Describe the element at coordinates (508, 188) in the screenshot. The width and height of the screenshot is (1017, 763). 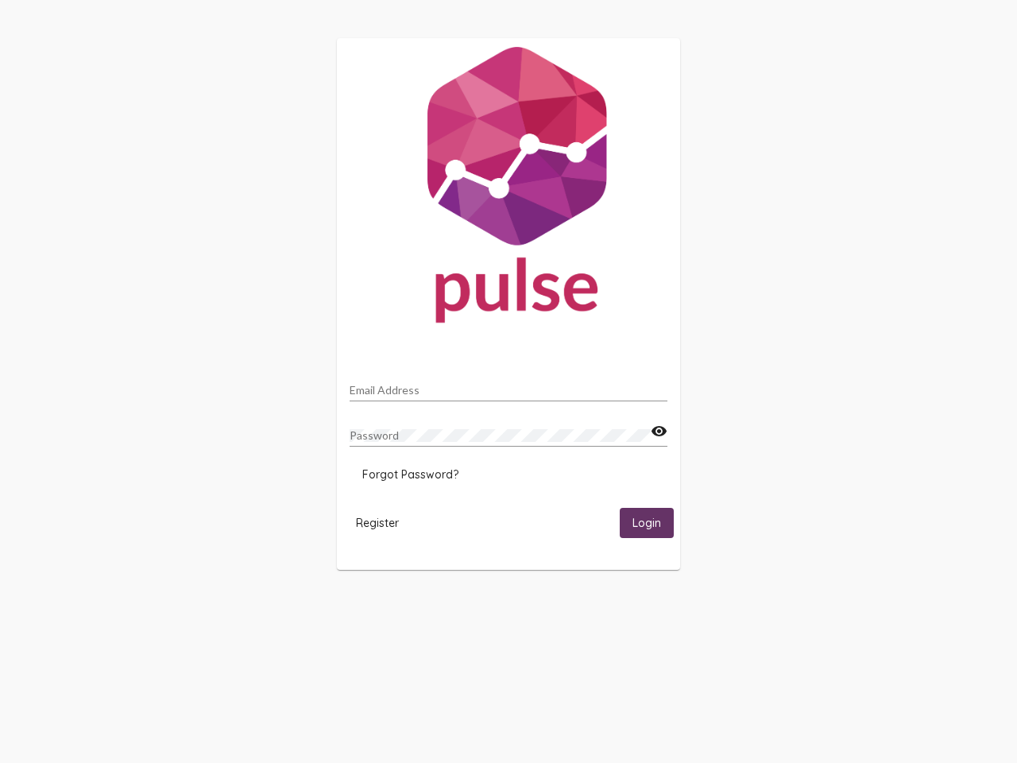
I see `img: Pulse For Good Logo` at that location.